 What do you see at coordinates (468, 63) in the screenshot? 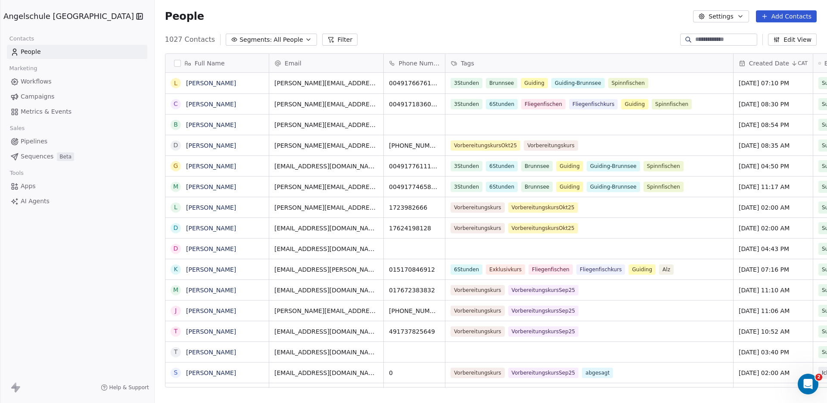
I see `span: Tags` at bounding box center [468, 63].